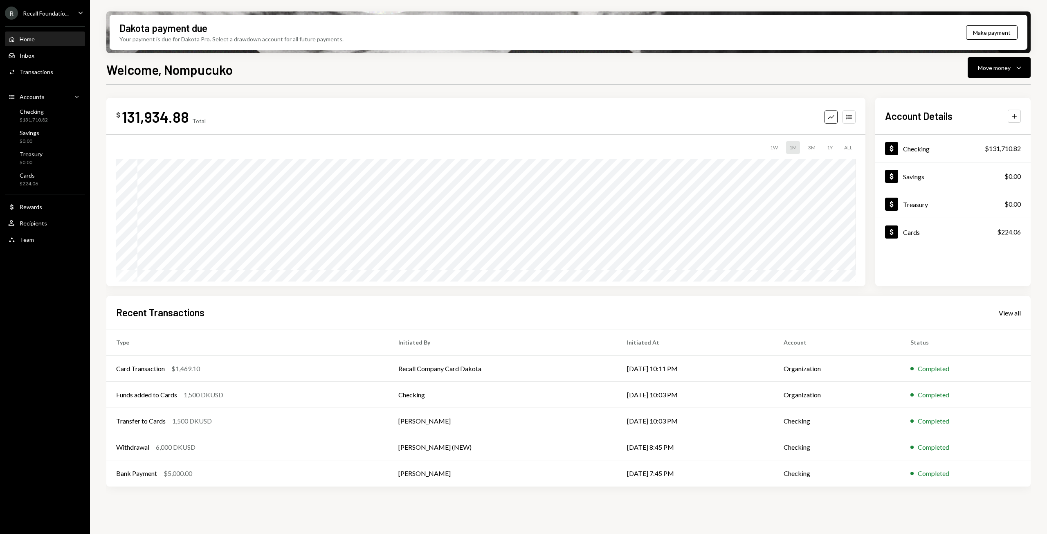  What do you see at coordinates (45, 39) in the screenshot?
I see `a: Home` at bounding box center [45, 39].